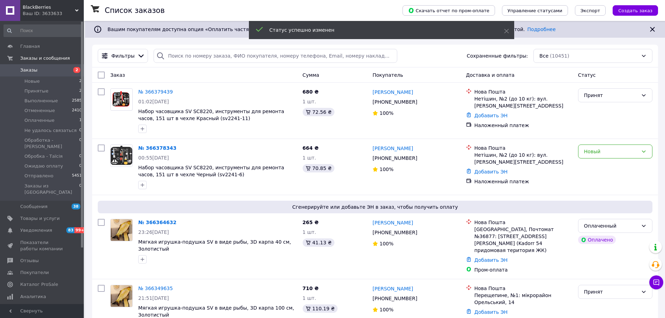 This screenshot has width=665, height=318. I want to click on a: Набор часовщика SV SC8220, инструменты для ремонта часов, 151 шт в чехле Черный (sv2241-6), so click(211, 171).